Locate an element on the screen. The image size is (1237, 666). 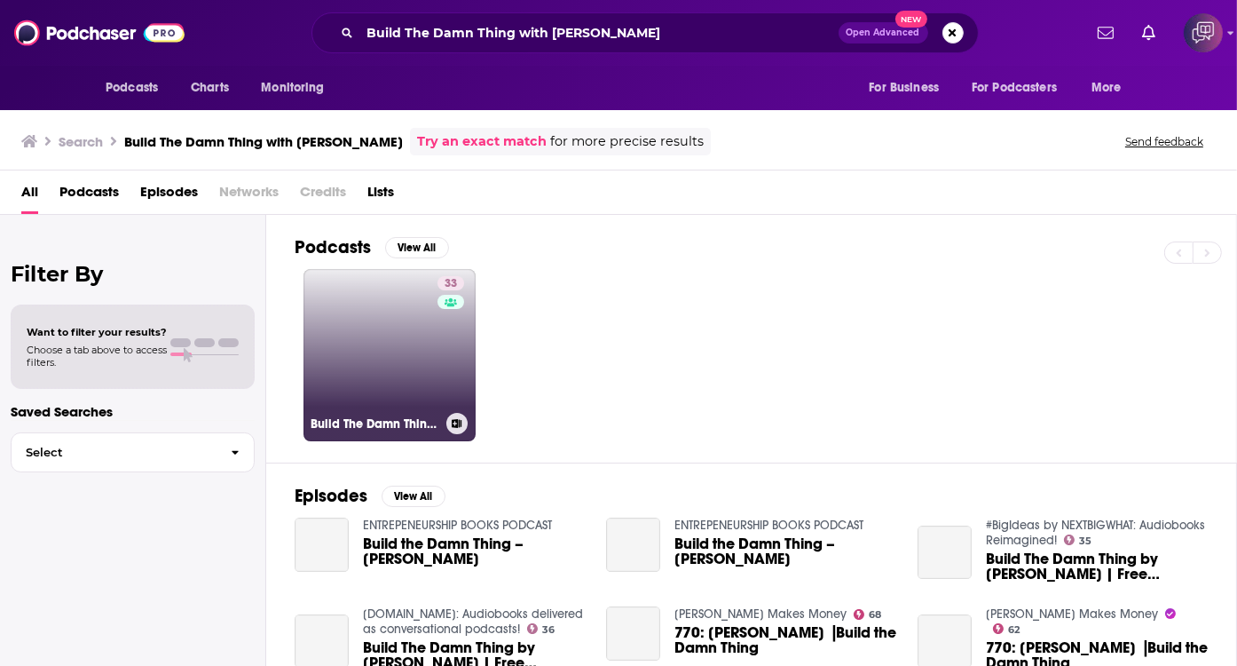
input: Search podcasts, credits, & more... is located at coordinates (599, 33).